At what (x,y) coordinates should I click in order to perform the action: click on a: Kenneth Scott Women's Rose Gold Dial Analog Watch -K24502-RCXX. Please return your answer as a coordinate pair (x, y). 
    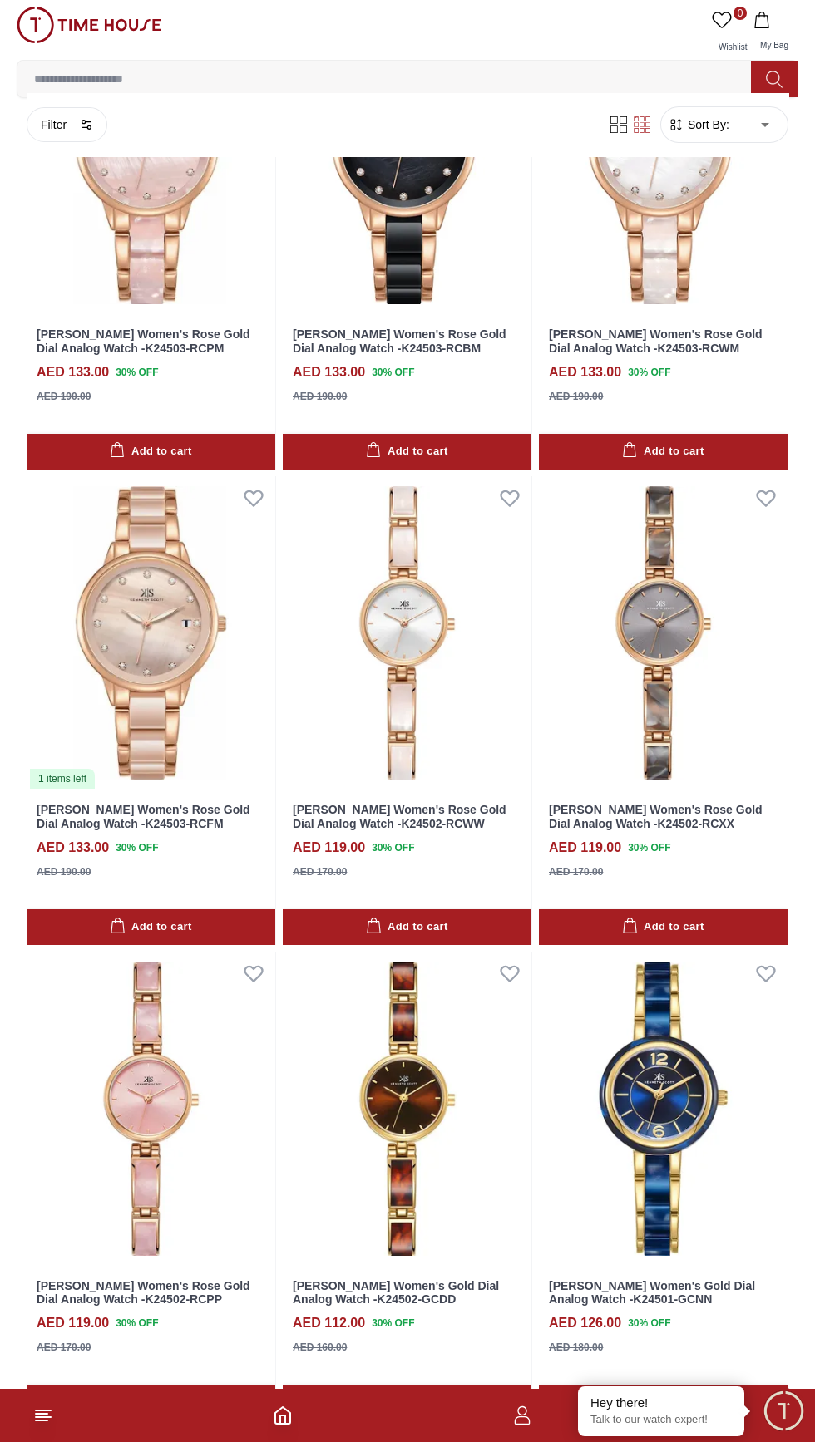
    Looking at the image, I should click on (663, 634).